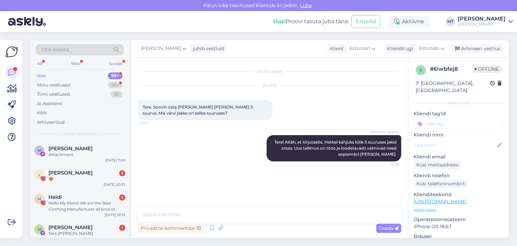 This screenshot has height=246, width=517. What do you see at coordinates (51, 122) in the screenshot?
I see `div: Arhiveeritud` at bounding box center [51, 122].